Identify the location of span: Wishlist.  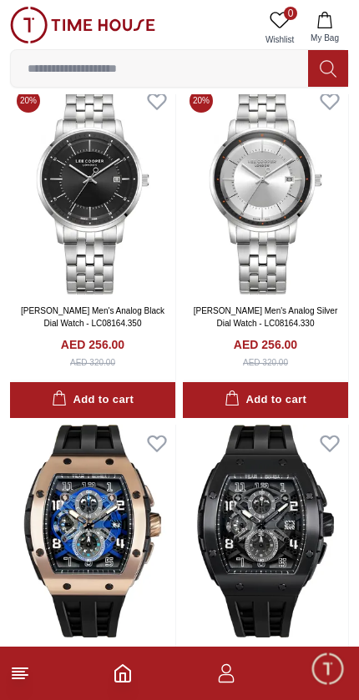
(279, 39).